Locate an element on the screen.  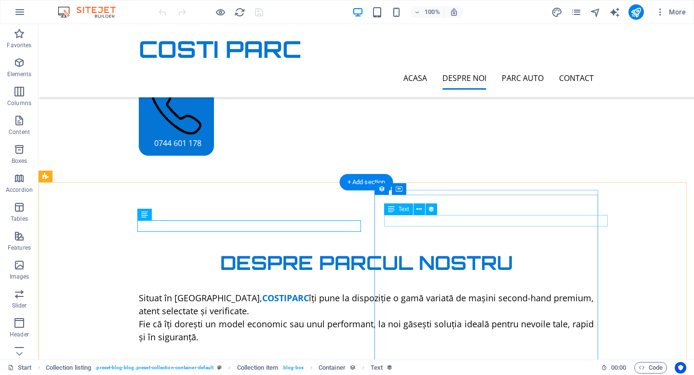
button: Click here to leave preview mode and continue editing is located at coordinates (220, 12).